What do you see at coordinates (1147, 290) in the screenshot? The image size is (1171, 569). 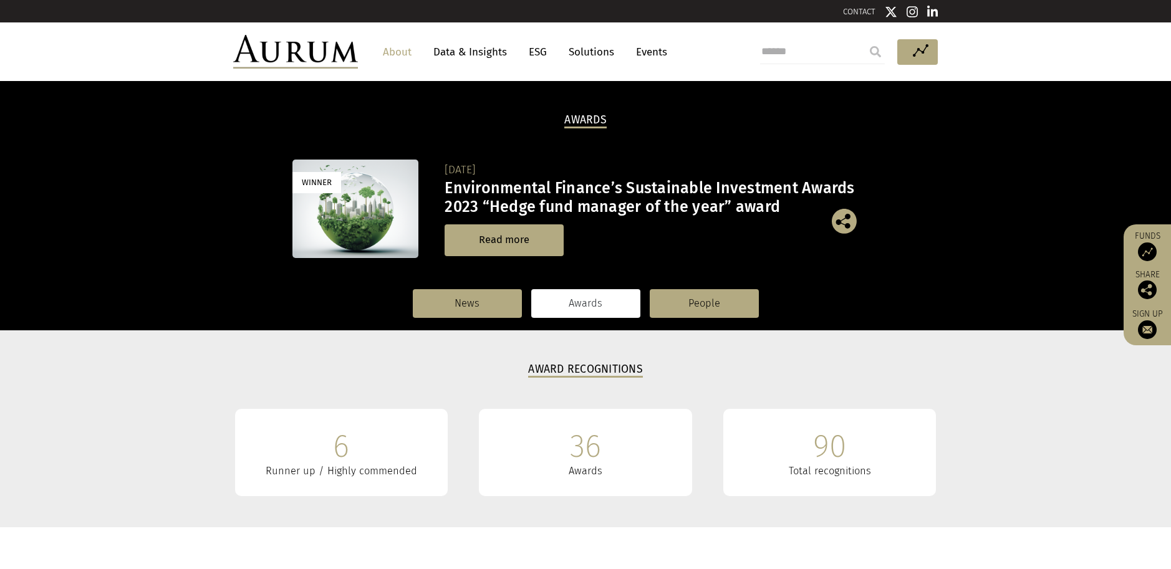 I see `img: Share this post` at bounding box center [1147, 290].